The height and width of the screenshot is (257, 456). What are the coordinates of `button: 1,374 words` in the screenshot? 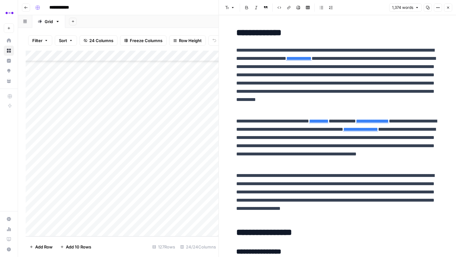 It's located at (405, 8).